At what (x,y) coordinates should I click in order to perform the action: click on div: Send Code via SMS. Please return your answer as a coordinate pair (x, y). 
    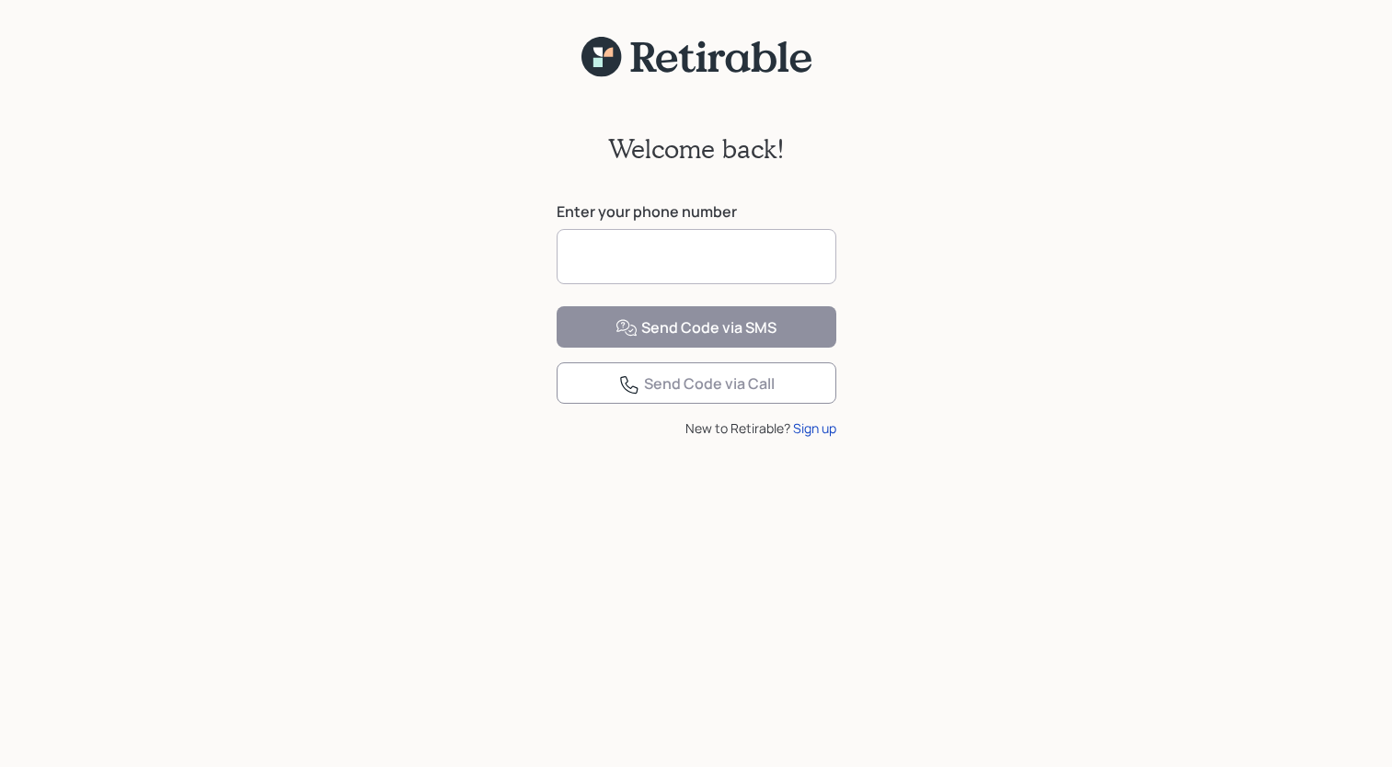
    Looking at the image, I should click on (696, 329).